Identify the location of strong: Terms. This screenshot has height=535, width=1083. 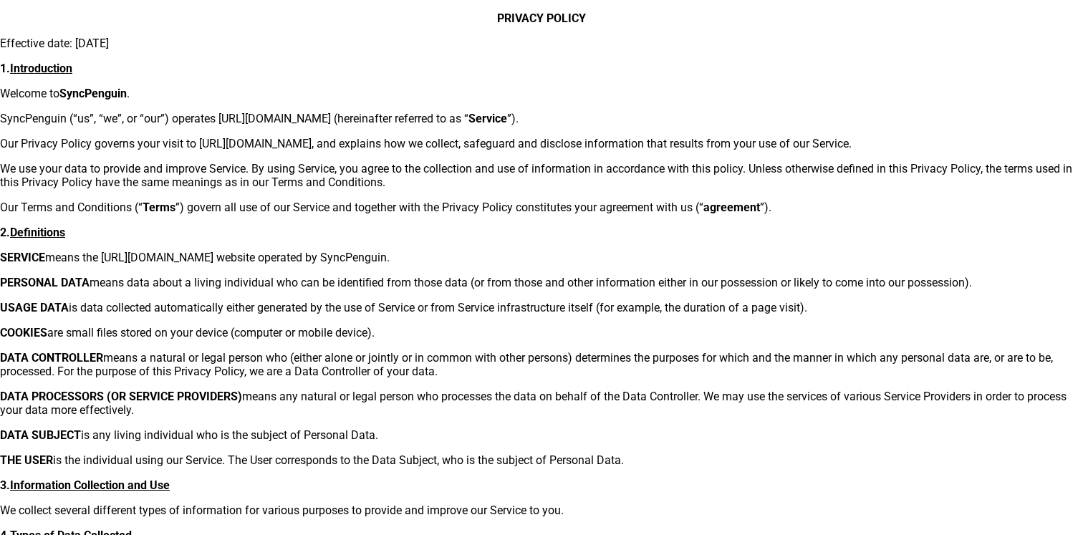
(159, 207).